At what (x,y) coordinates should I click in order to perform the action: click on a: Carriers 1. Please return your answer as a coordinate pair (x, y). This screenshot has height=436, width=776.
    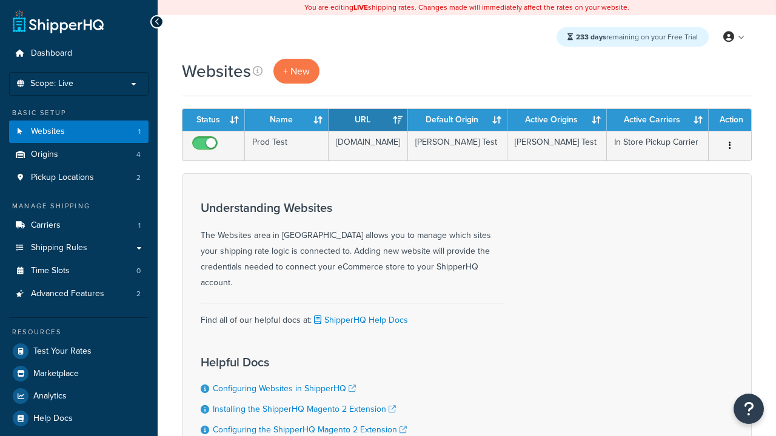
    Looking at the image, I should click on (79, 225).